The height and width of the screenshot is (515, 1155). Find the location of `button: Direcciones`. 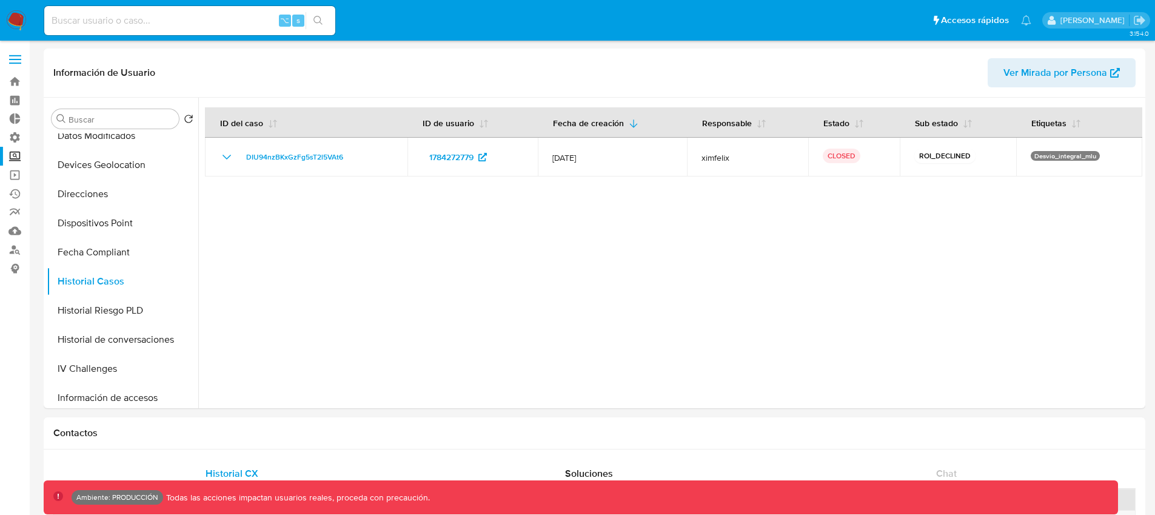

button: Direcciones is located at coordinates (122, 194).